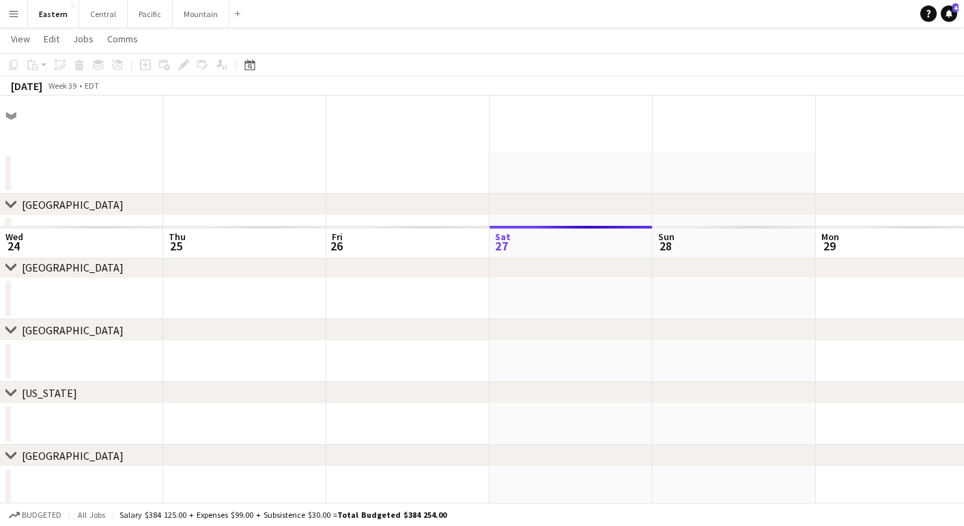  What do you see at coordinates (103, 14) in the screenshot?
I see `button: Central` at bounding box center [103, 14].